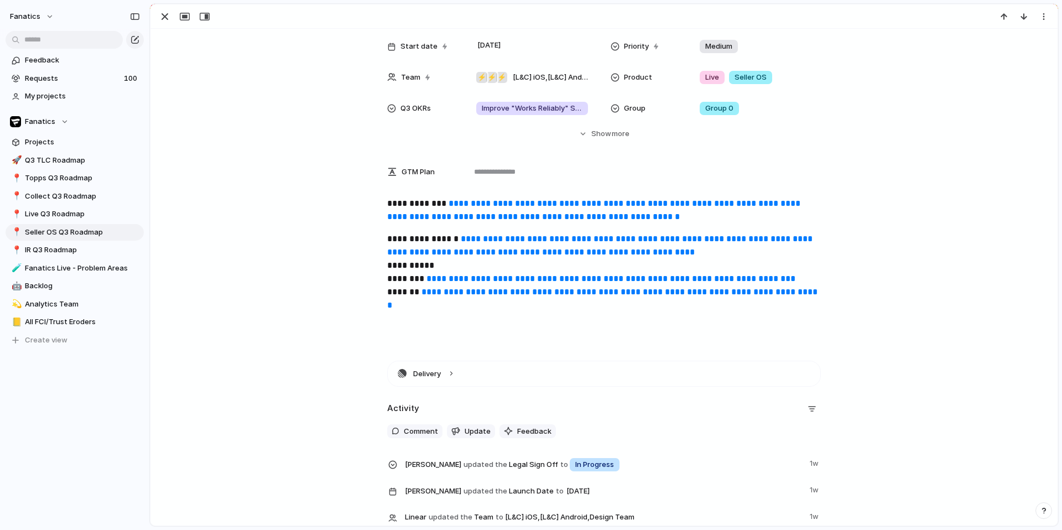 This screenshot has height=530, width=1062. Describe the element at coordinates (82, 196) in the screenshot. I see `span: Collect Q3 Roadmap` at that location.